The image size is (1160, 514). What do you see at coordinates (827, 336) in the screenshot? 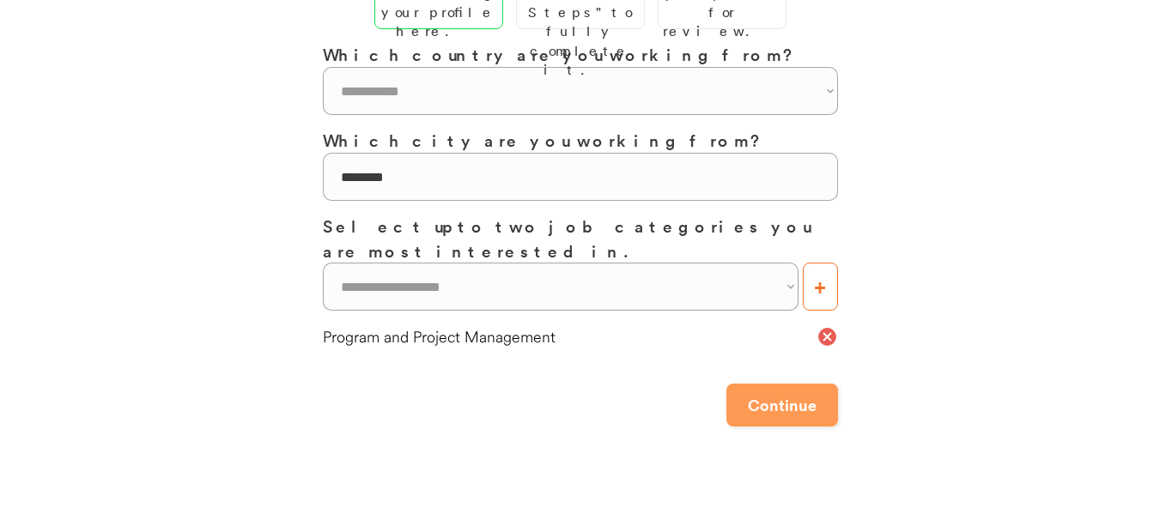
I see `button: cancel` at bounding box center [827, 336].